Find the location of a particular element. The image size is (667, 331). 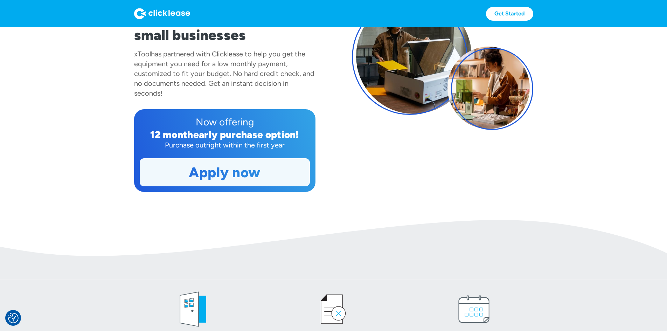

a: Apply now is located at coordinates (225, 172).